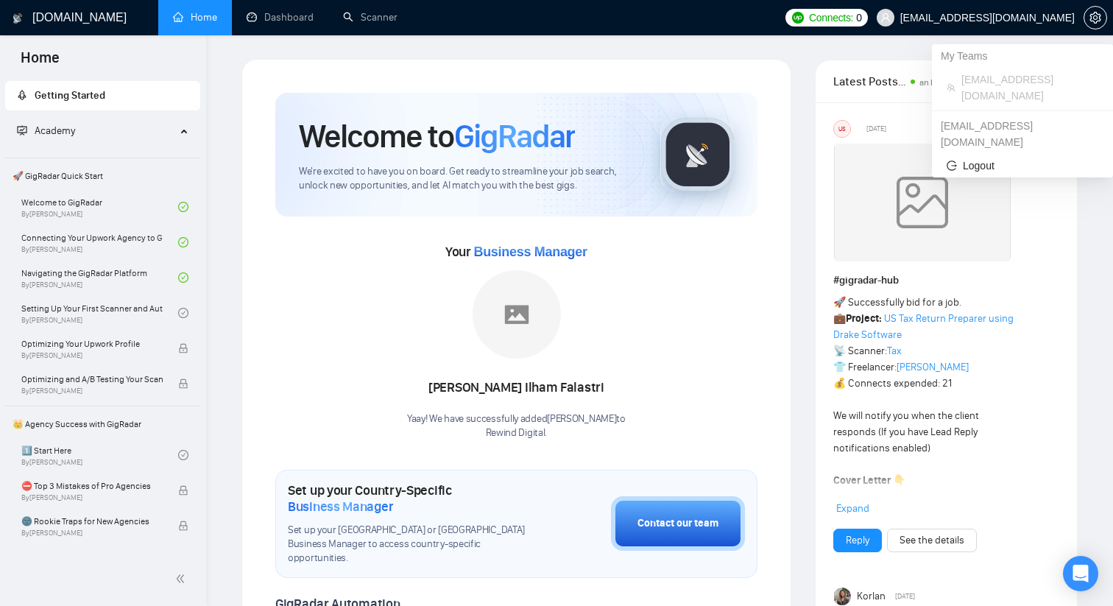  I want to click on img: weqQh+iSagEgQAAAABJRU5ErkJggg==, so click(922, 202).